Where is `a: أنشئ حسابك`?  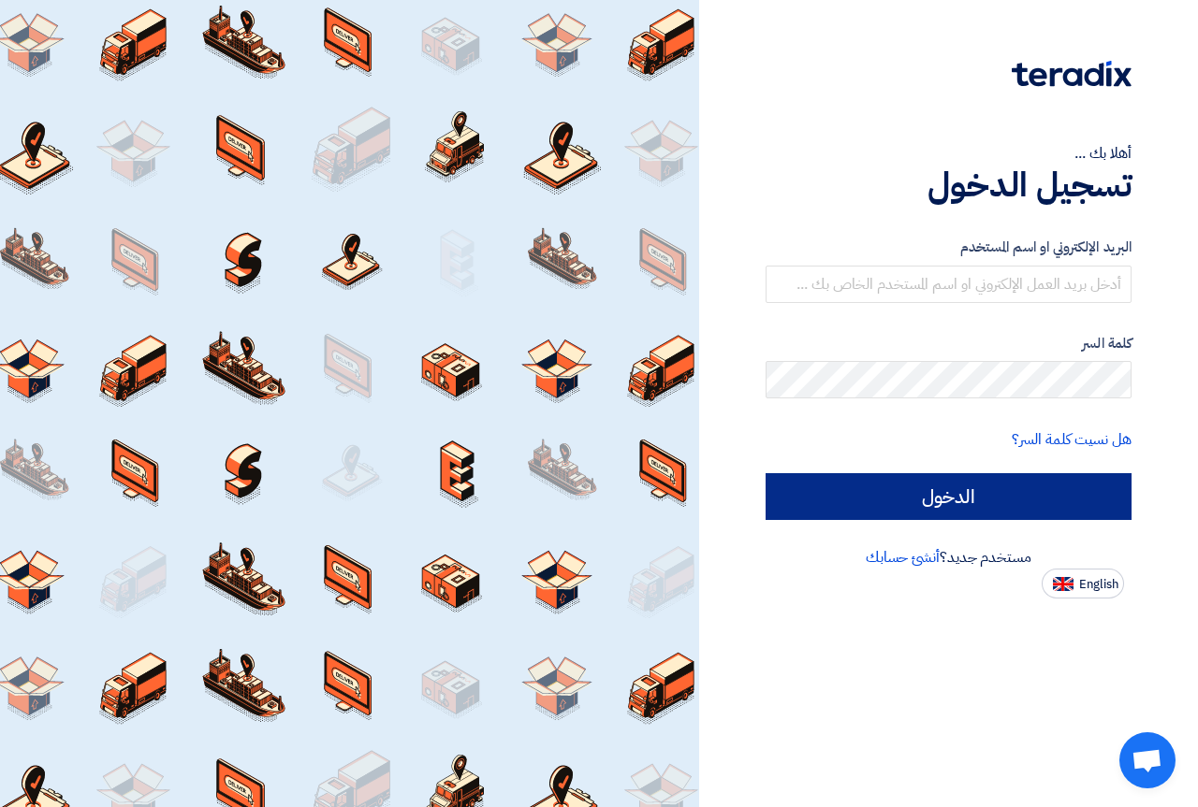 a: أنشئ حسابك is located at coordinates (902, 558).